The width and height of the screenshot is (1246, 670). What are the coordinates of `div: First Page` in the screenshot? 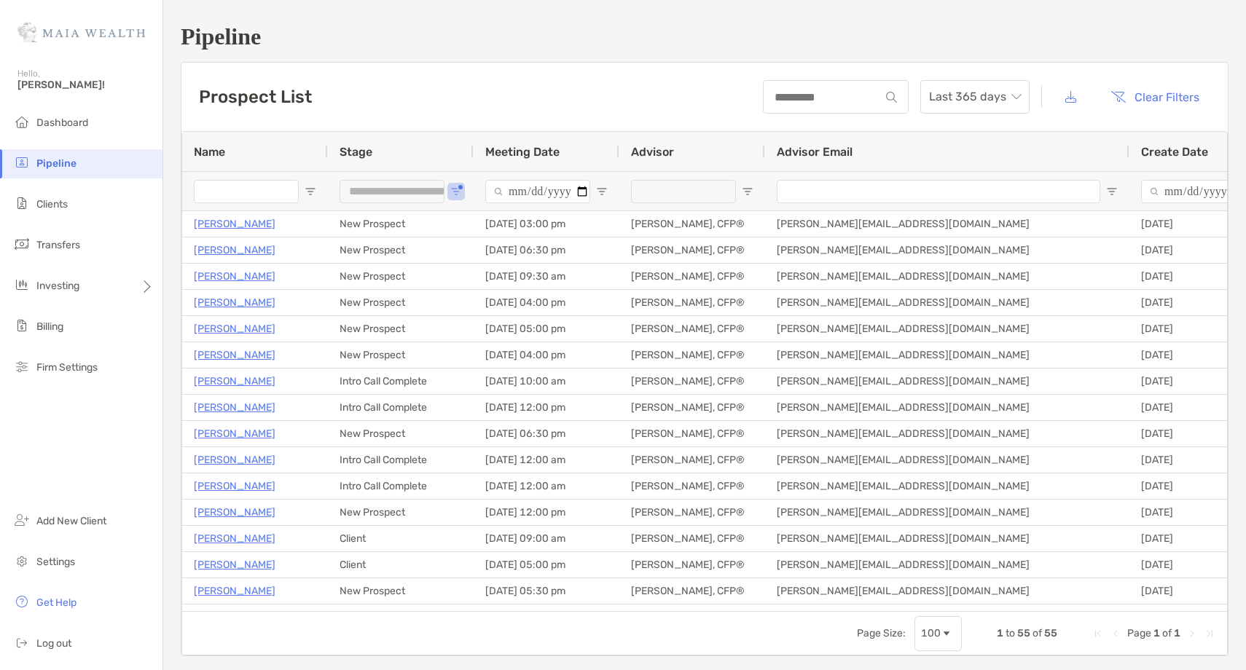 It's located at (1098, 634).